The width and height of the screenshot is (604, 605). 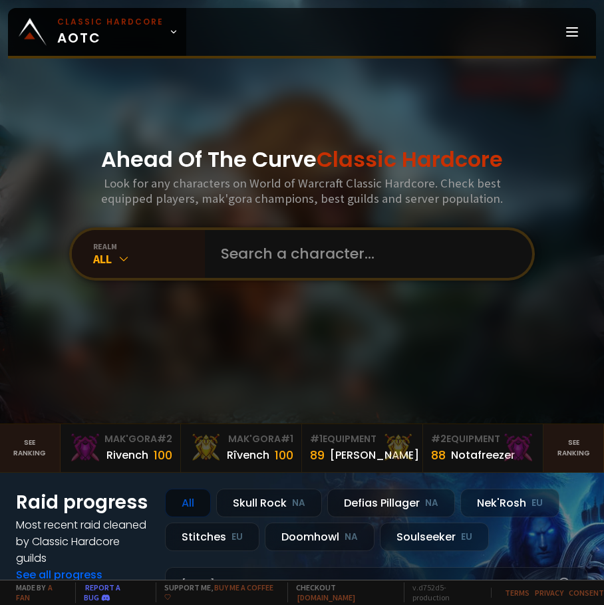 I want to click on span: Made by, so click(x=37, y=593).